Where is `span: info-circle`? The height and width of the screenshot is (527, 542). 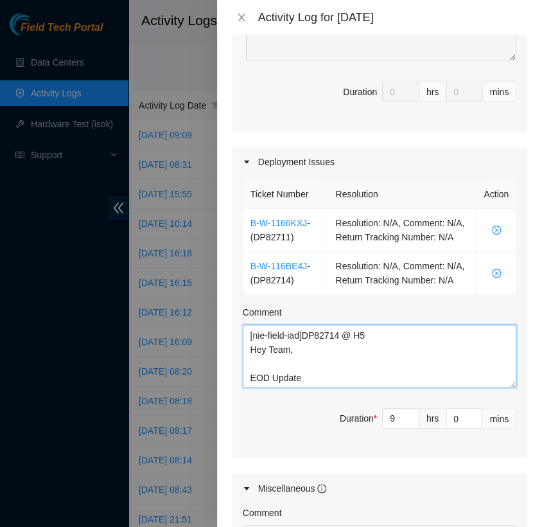 span: info-circle is located at coordinates (322, 488).